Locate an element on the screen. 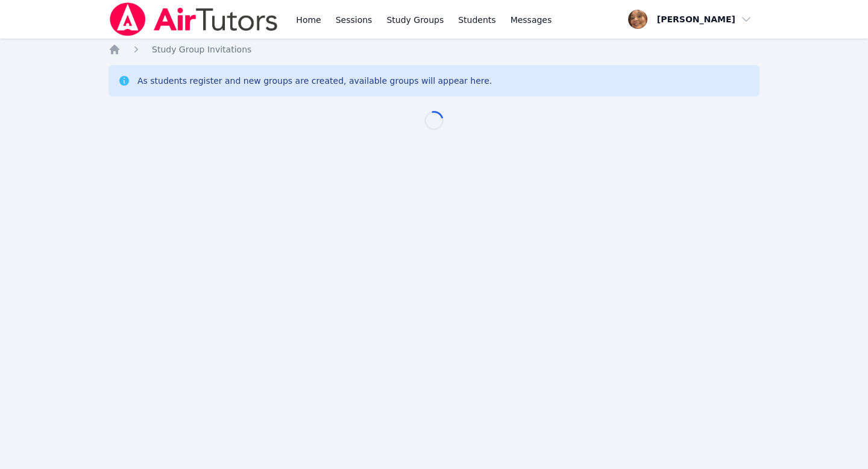 This screenshot has height=469, width=868. div: As students register and new groups are created, available groups will appear here. is located at coordinates (315, 81).